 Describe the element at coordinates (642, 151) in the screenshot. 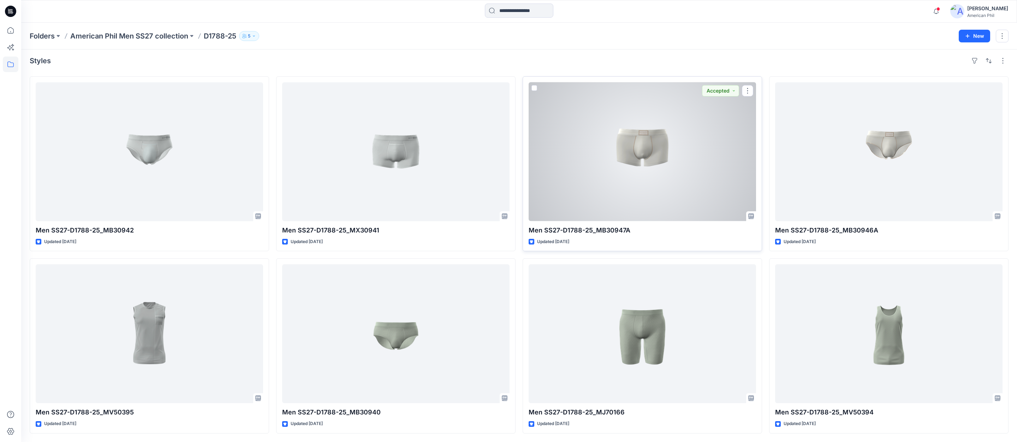

I see `a: Men SS27-D1788-25_MB30947A` at that location.